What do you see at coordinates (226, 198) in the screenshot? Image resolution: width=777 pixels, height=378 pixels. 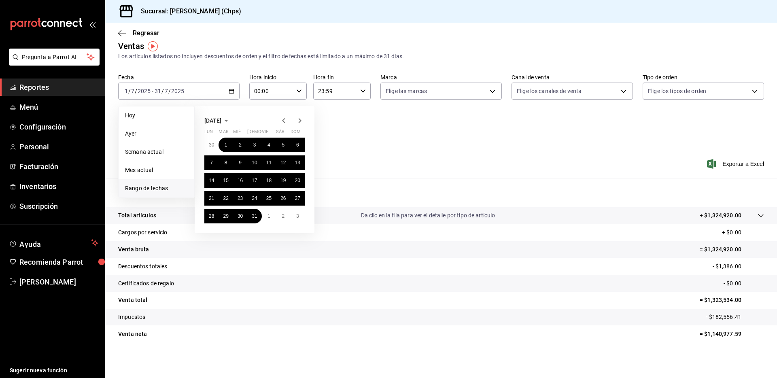 I see `abbr: 22 de julio de 2025` at bounding box center [226, 198].